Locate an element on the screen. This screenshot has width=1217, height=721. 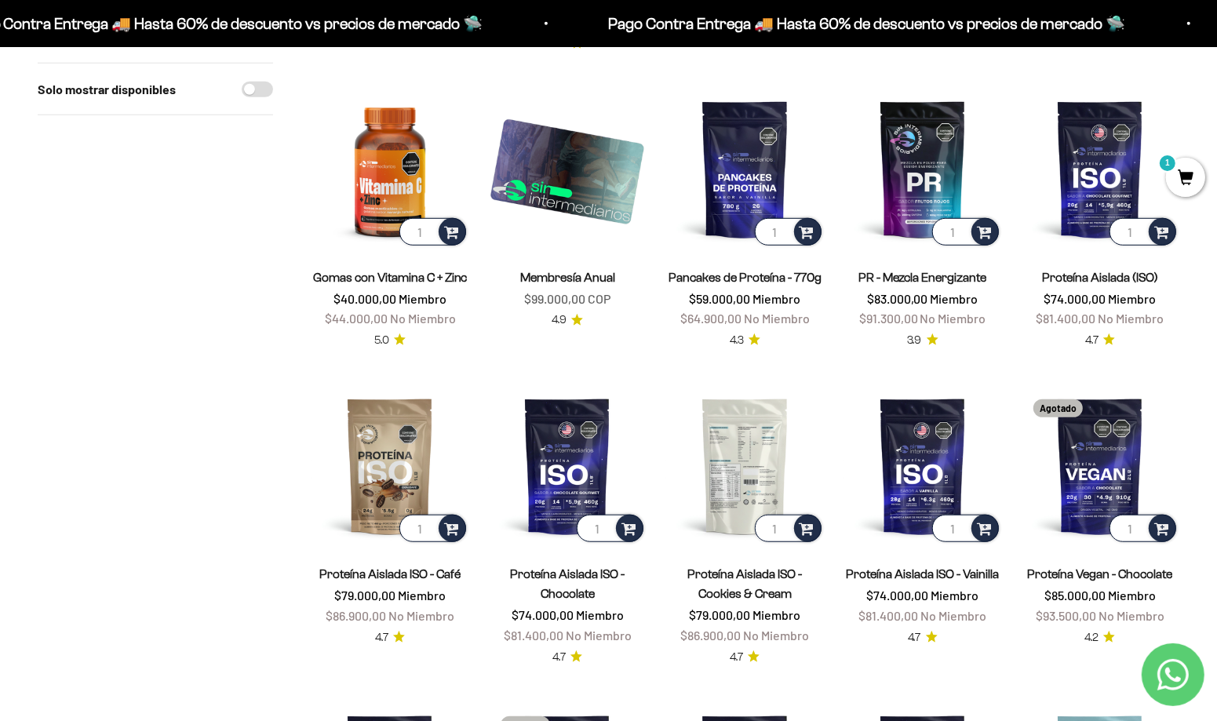
a: Membresía Anual is located at coordinates (567, 277).